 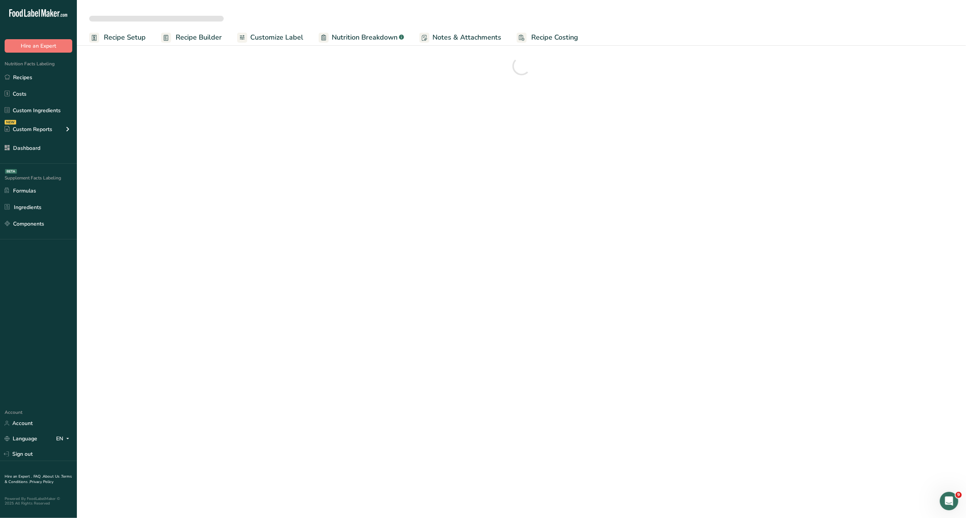 I want to click on div: BETA, so click(x=11, y=171).